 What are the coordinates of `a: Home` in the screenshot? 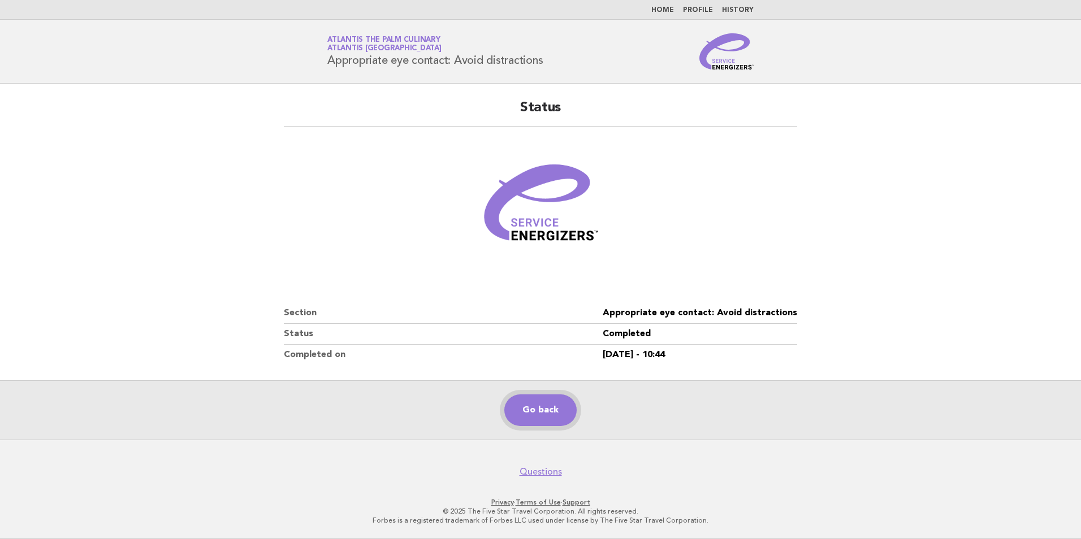 It's located at (663, 10).